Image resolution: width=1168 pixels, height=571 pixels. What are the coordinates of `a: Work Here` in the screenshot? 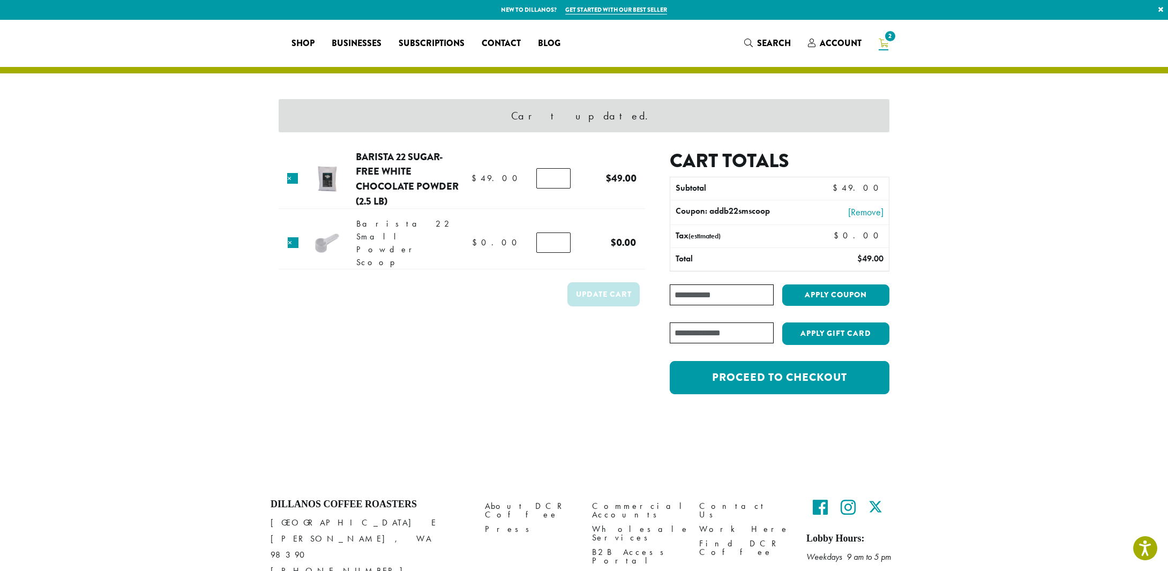 It's located at (745, 529).